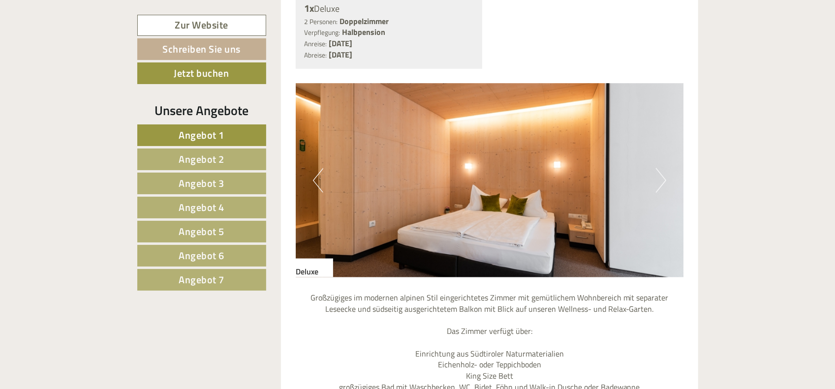  What do you see at coordinates (202, 110) in the screenshot?
I see `div: Unsere Angebote` at bounding box center [202, 110].